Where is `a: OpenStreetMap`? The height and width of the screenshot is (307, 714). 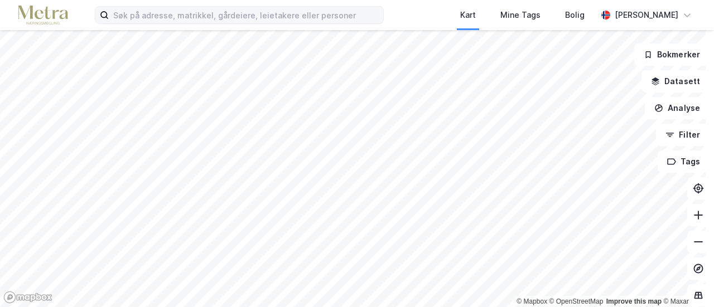
a: OpenStreetMap is located at coordinates (576, 302).